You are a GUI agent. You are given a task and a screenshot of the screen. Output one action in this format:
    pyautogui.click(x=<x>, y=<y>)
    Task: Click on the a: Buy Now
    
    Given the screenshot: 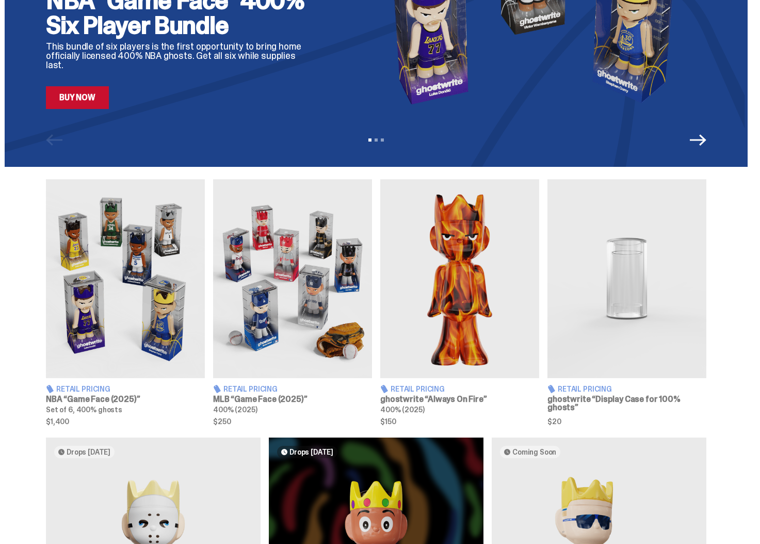 What is the action you would take?
    pyautogui.click(x=77, y=98)
    